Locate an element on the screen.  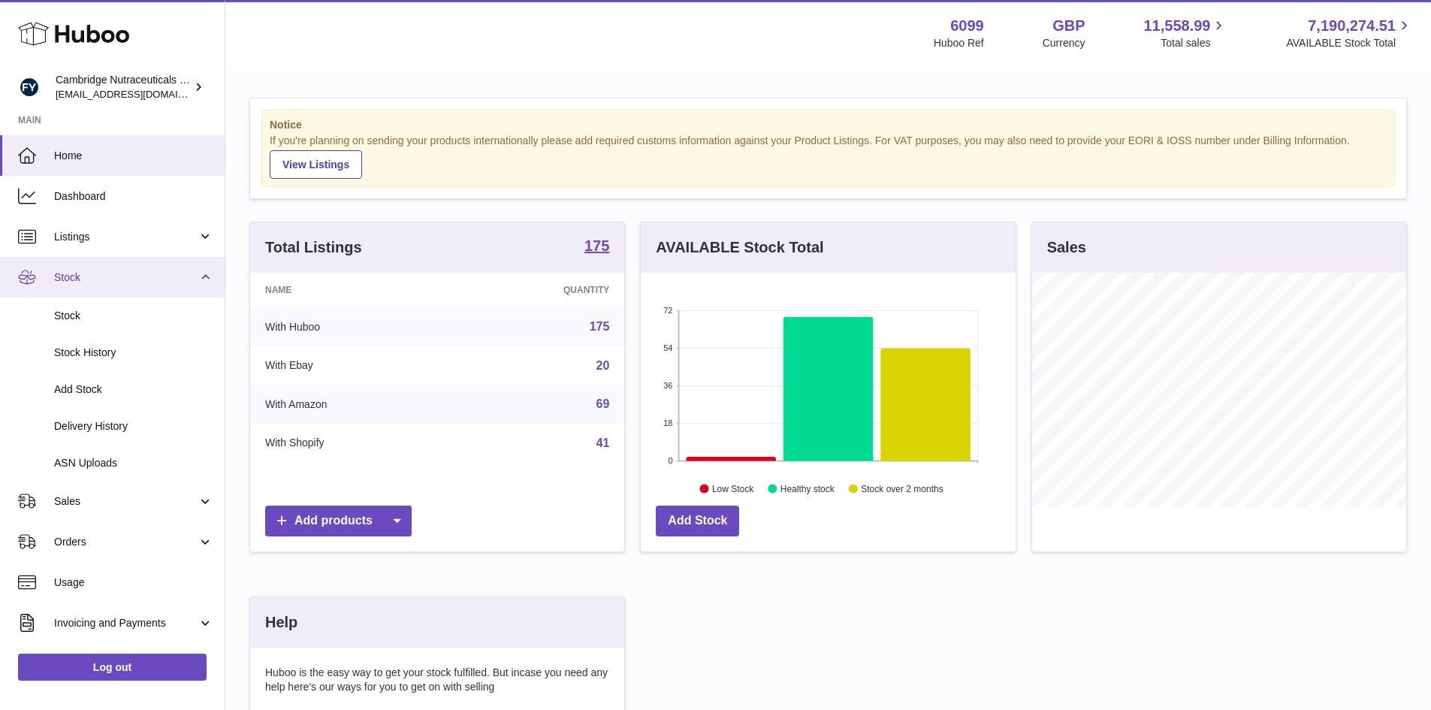
img: huboo@camnutra.com is located at coordinates (29, 87).